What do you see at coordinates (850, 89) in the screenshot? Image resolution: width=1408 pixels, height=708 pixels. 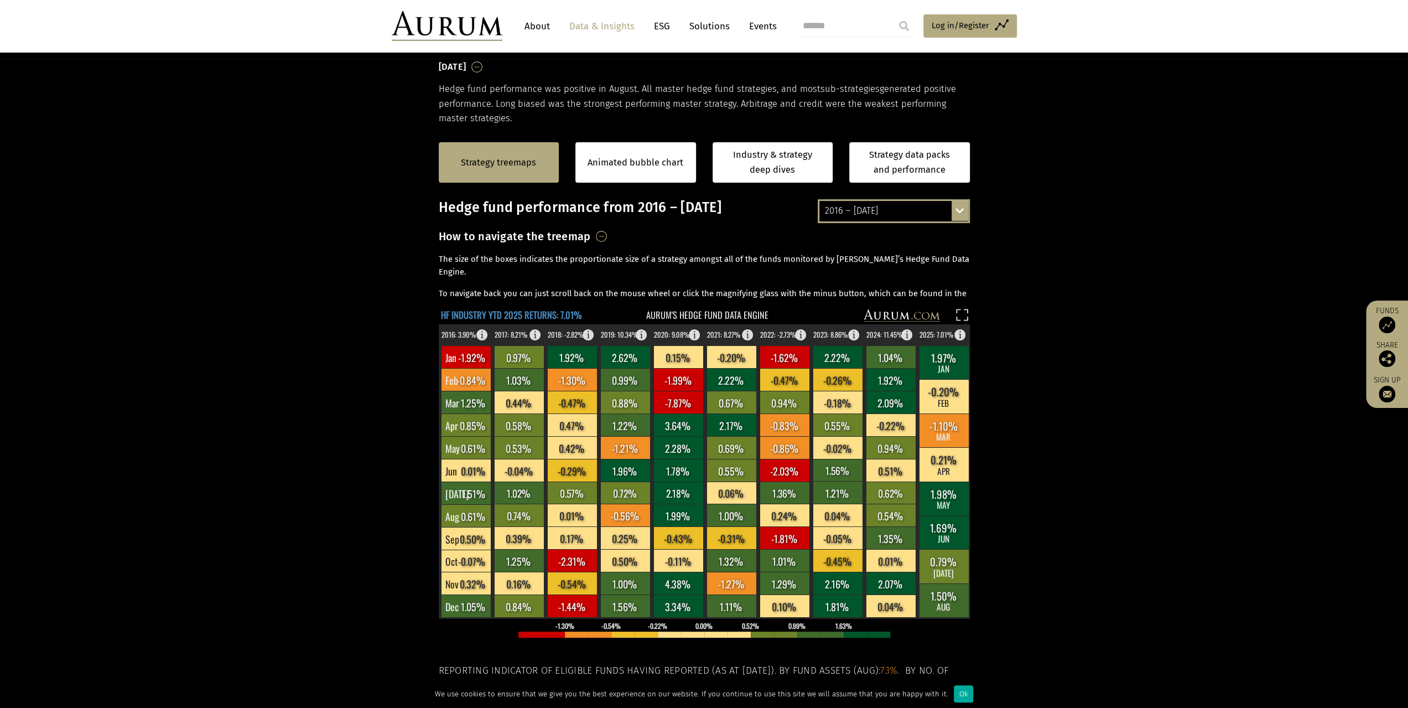 I see `span: sub-strategies` at bounding box center [850, 89].